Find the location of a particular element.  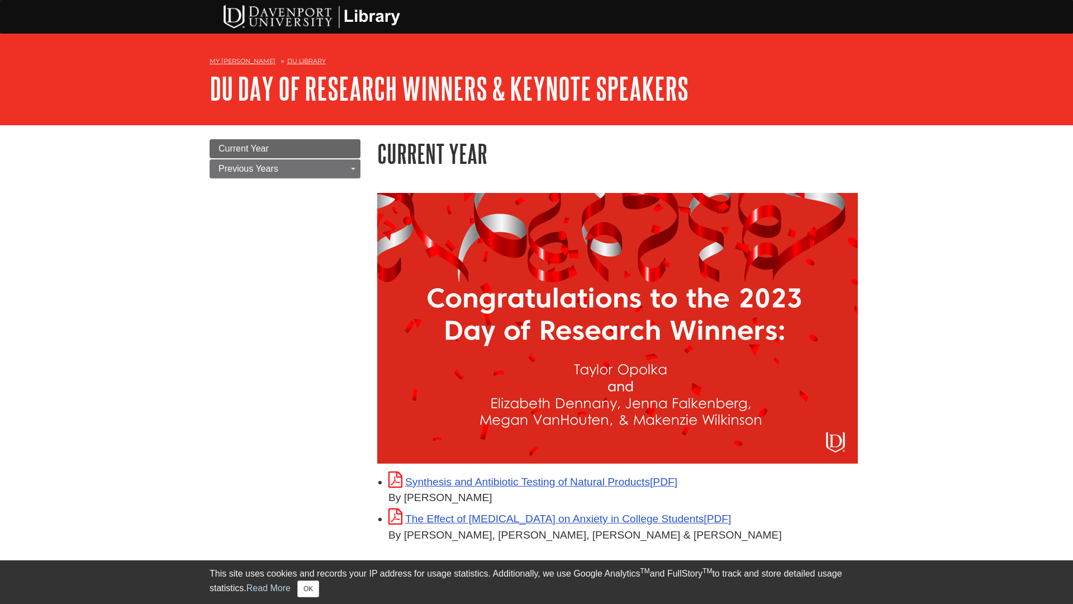

a: Current Year is located at coordinates (285, 149).